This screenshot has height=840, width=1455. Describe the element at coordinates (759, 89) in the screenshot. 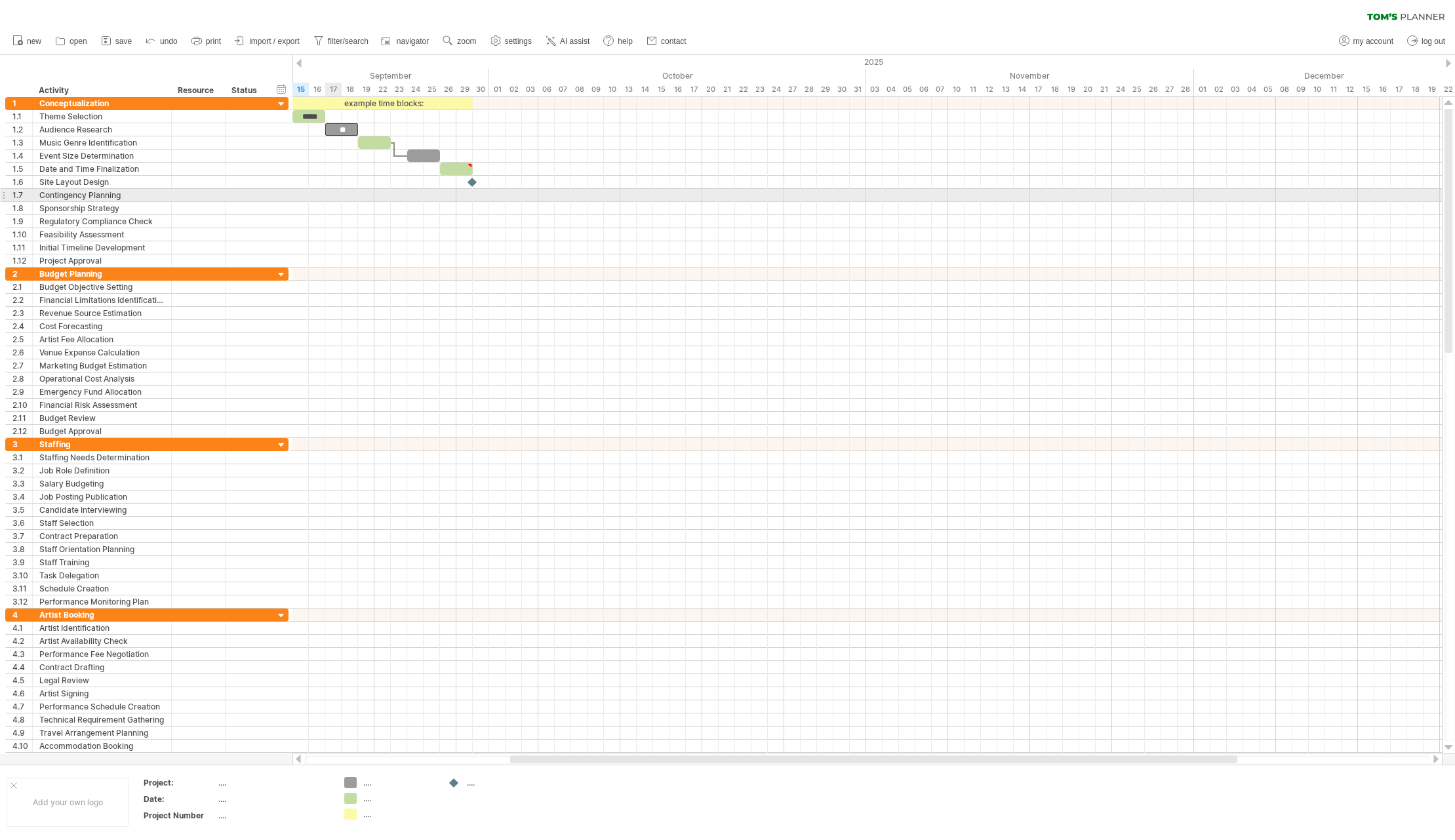

I see `div: Thursday, 23 October 2025` at that location.